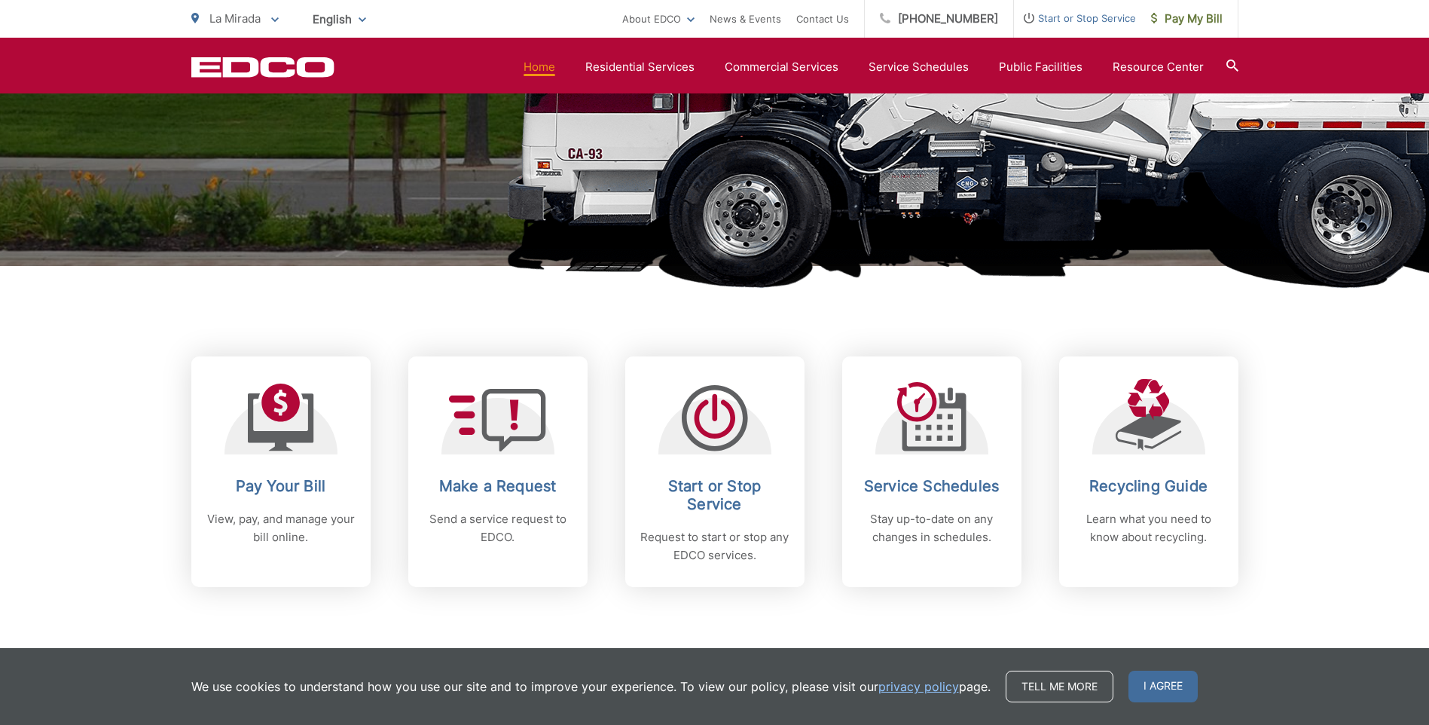 The width and height of the screenshot is (1429, 725). I want to click on a: Resource Center, so click(1158, 67).